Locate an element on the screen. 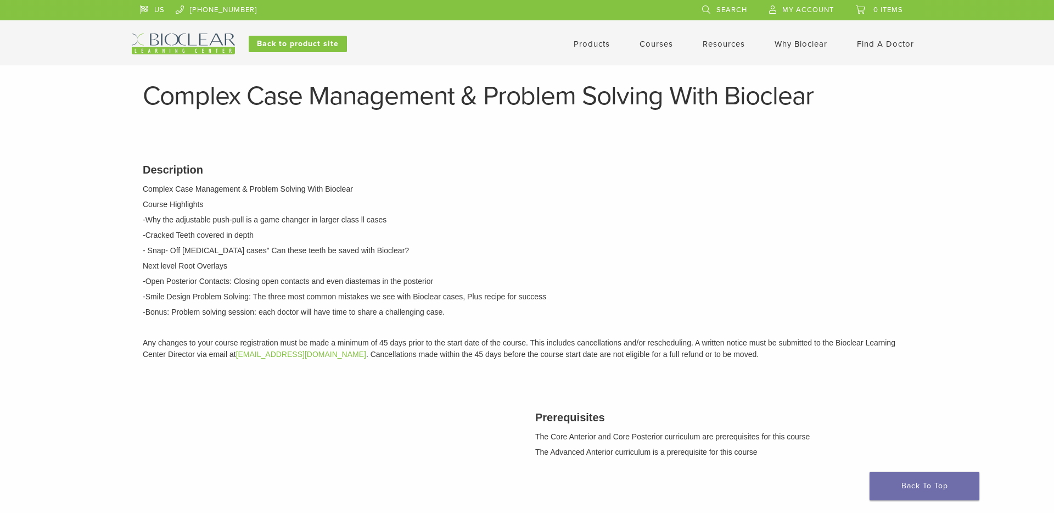 The width and height of the screenshot is (1054, 513). p: -Why the adjustable push-pull is a game changer in larger class ll cases is located at coordinates (527, 220).